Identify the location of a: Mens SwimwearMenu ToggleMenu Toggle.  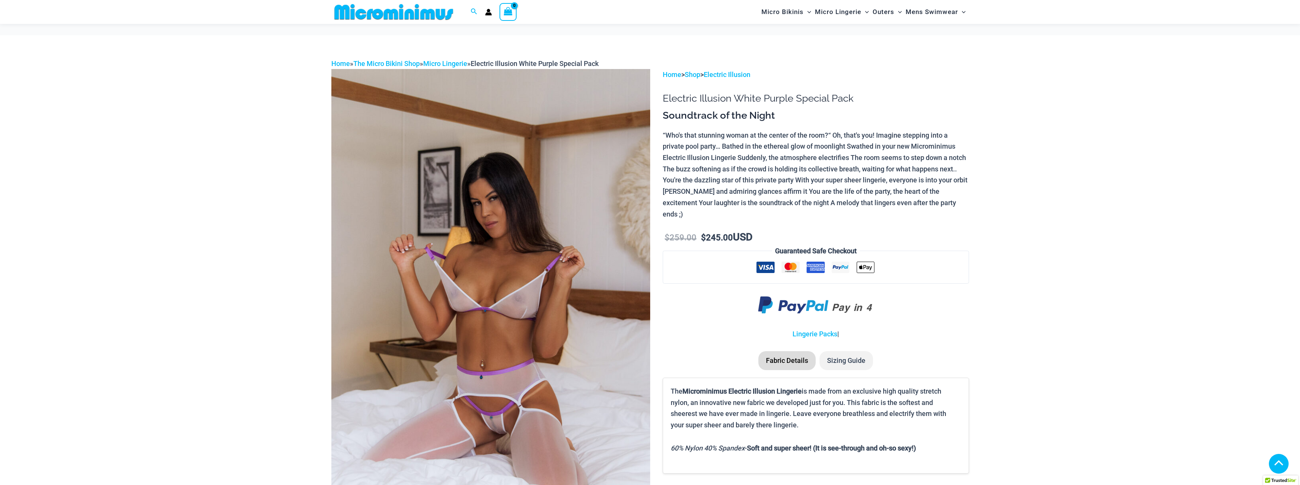
(935, 12).